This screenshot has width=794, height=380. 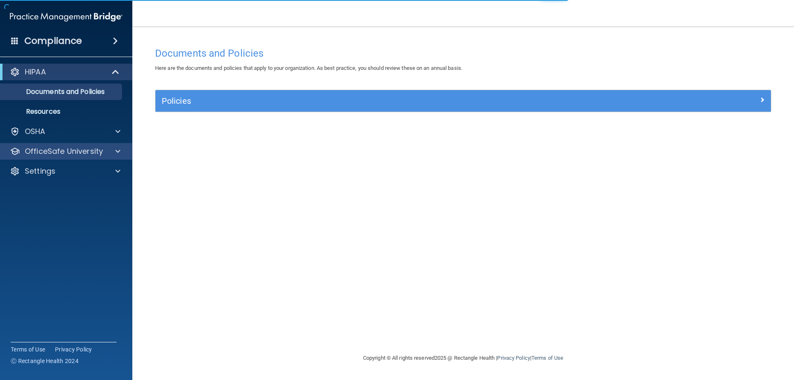 I want to click on a: OfficeSafe University, so click(x=65, y=151).